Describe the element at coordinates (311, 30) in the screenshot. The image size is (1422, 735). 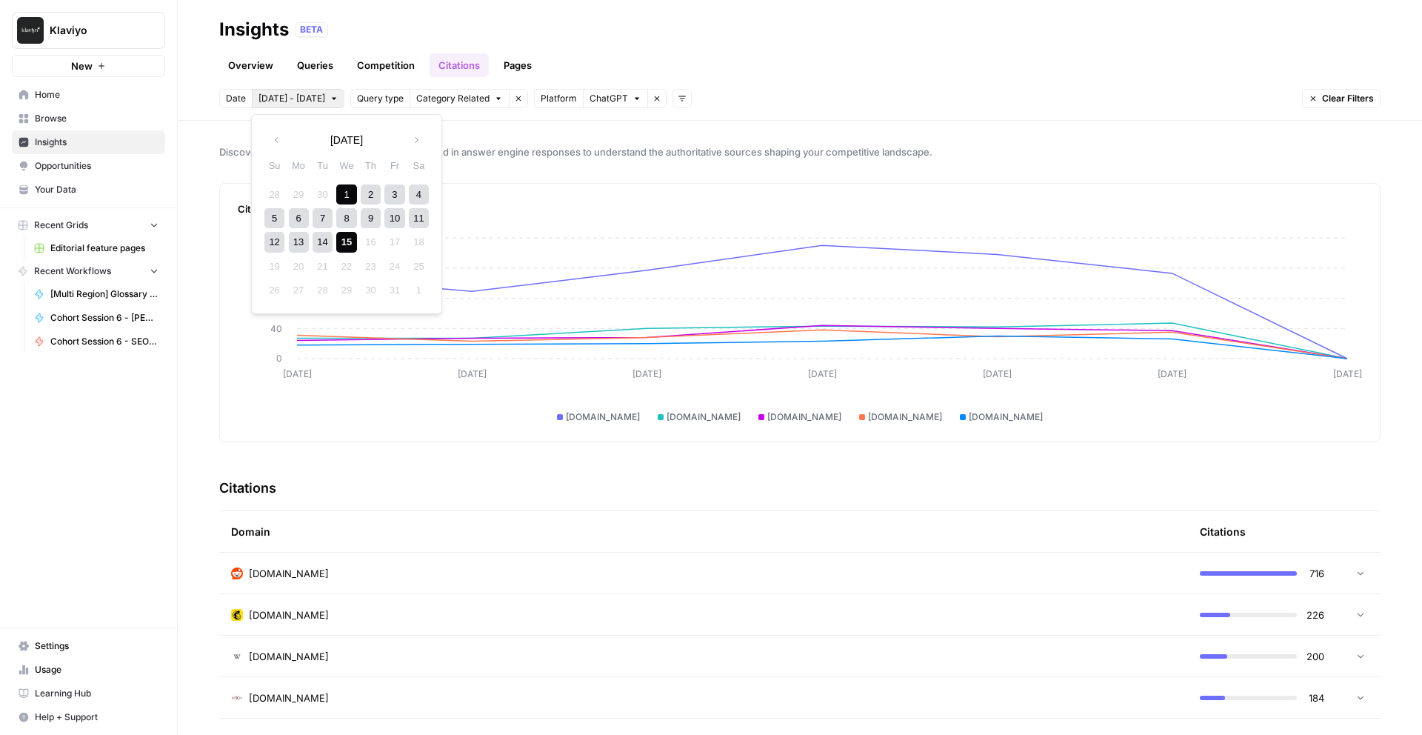
I see `div: BETA` at that location.